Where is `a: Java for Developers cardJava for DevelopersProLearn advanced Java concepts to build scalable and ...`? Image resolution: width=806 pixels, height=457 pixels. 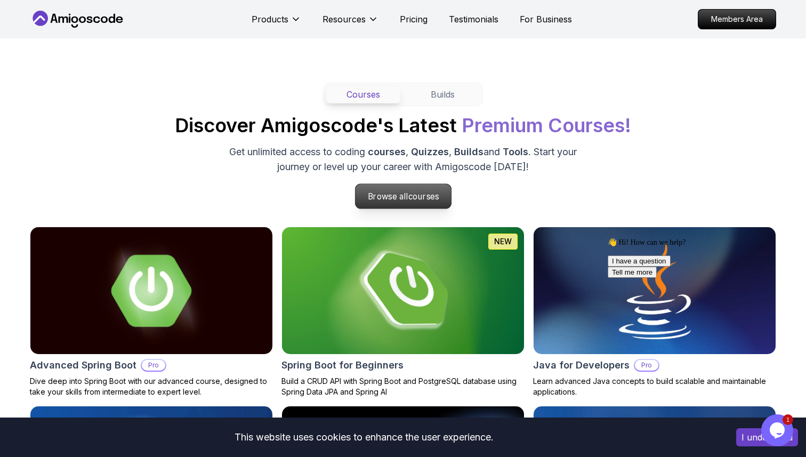
a: Java for Developers cardJava for DevelopersProLearn advanced Java concepts to build scalable and ... is located at coordinates (655, 312).